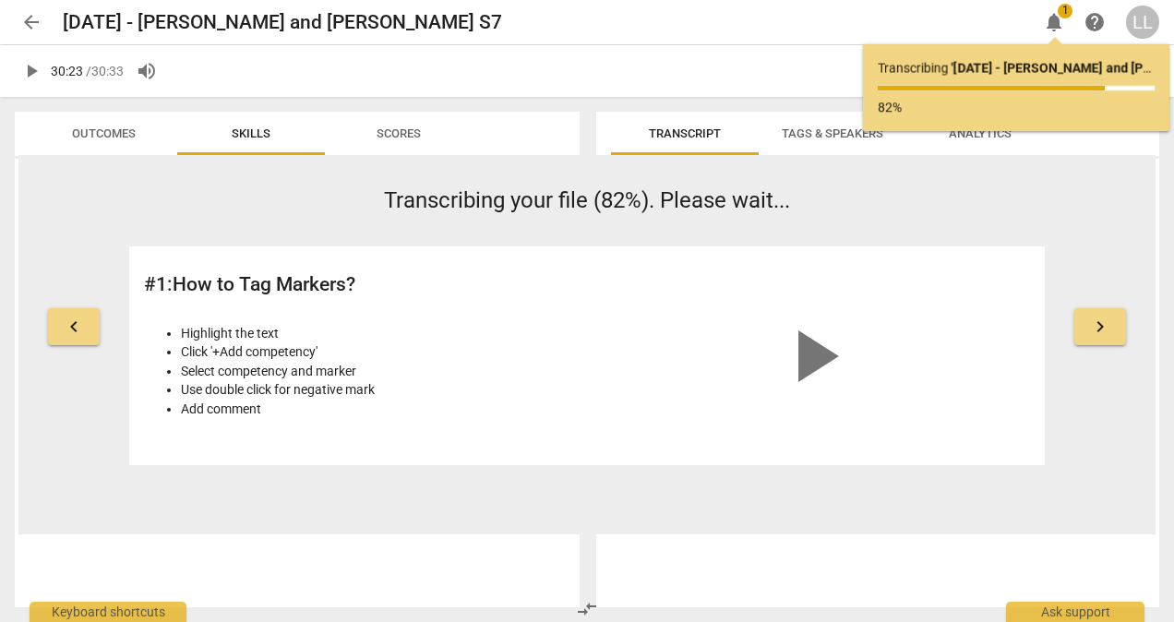 The image size is (1174, 622). Describe the element at coordinates (147, 71) in the screenshot. I see `span: volume_up` at that location.